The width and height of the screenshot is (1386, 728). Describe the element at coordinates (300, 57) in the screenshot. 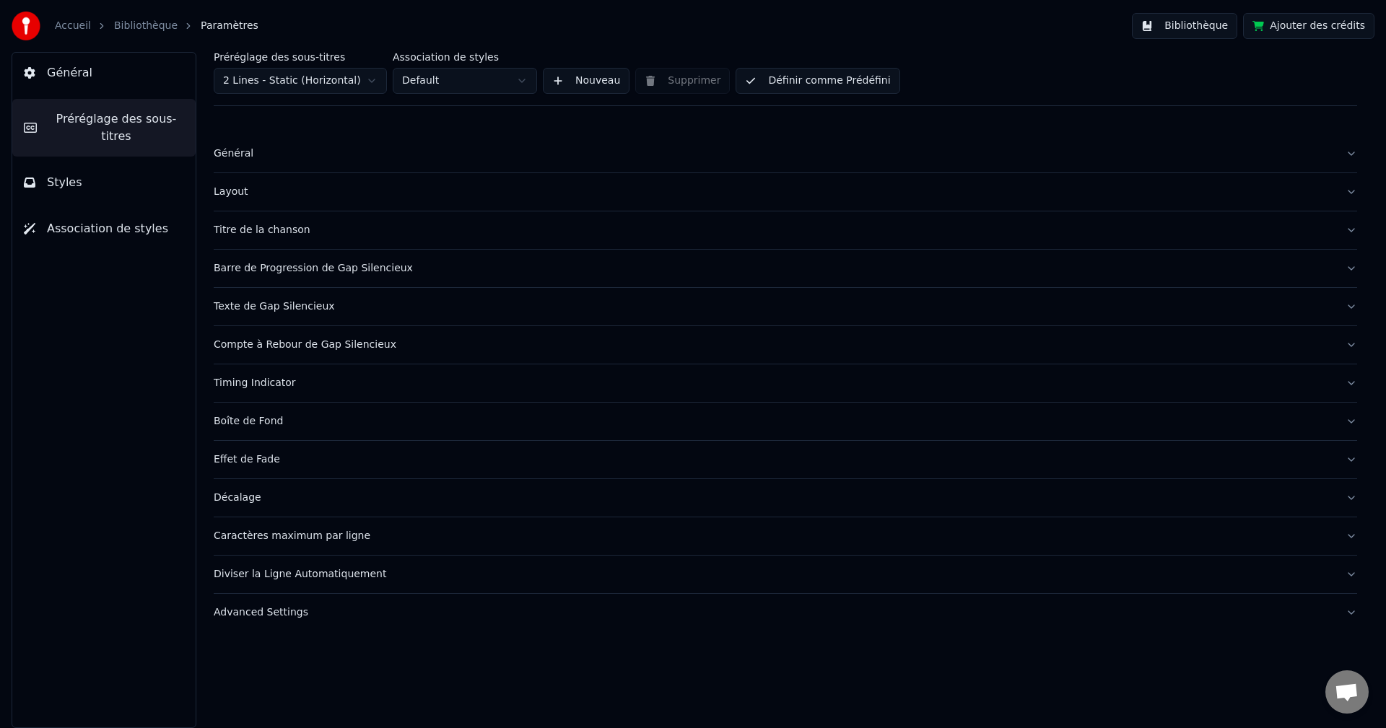

I see `label: Préréglage des sous-titres` at that location.